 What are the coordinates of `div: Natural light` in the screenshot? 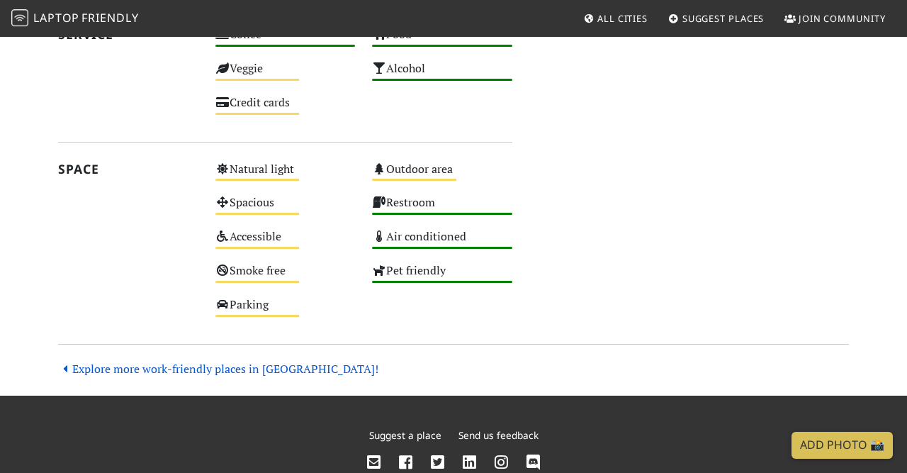 It's located at (286, 176).